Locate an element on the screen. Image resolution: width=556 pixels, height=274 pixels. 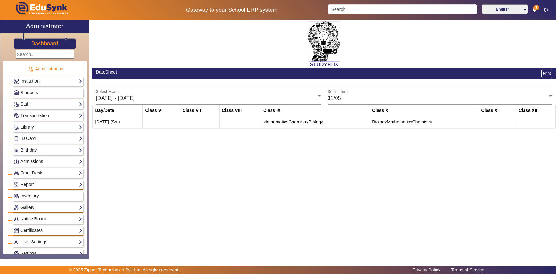
th: Class VII is located at coordinates (200, 111).